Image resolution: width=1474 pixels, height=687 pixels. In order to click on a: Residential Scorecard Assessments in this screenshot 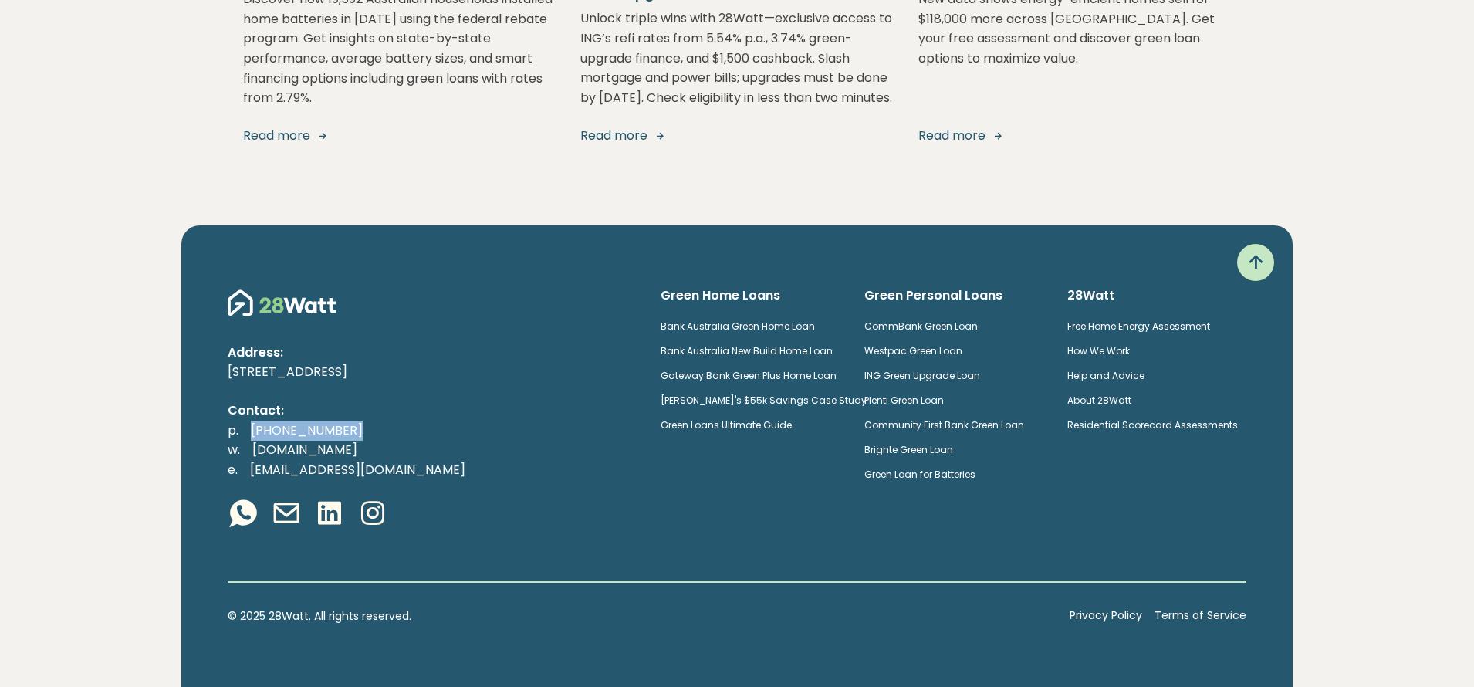, I will do `click(1152, 425)`.